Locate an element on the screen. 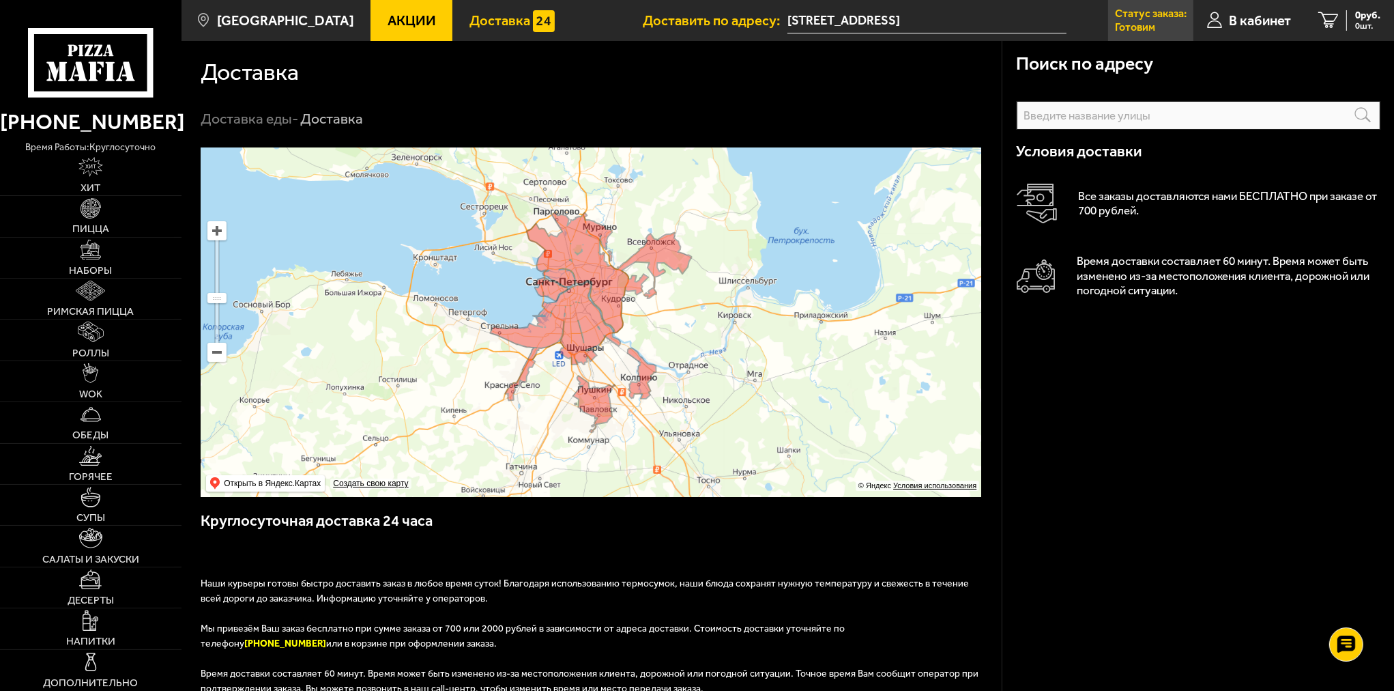 The image size is (1394, 691). span: Напитки is located at coordinates (91, 641).